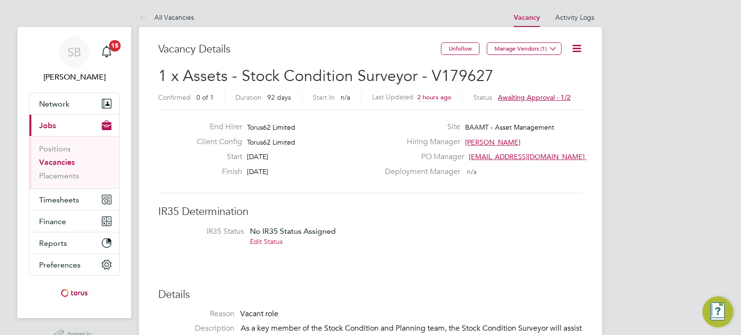 This screenshot has width=741, height=335. I want to click on h3: Details, so click(371, 295).